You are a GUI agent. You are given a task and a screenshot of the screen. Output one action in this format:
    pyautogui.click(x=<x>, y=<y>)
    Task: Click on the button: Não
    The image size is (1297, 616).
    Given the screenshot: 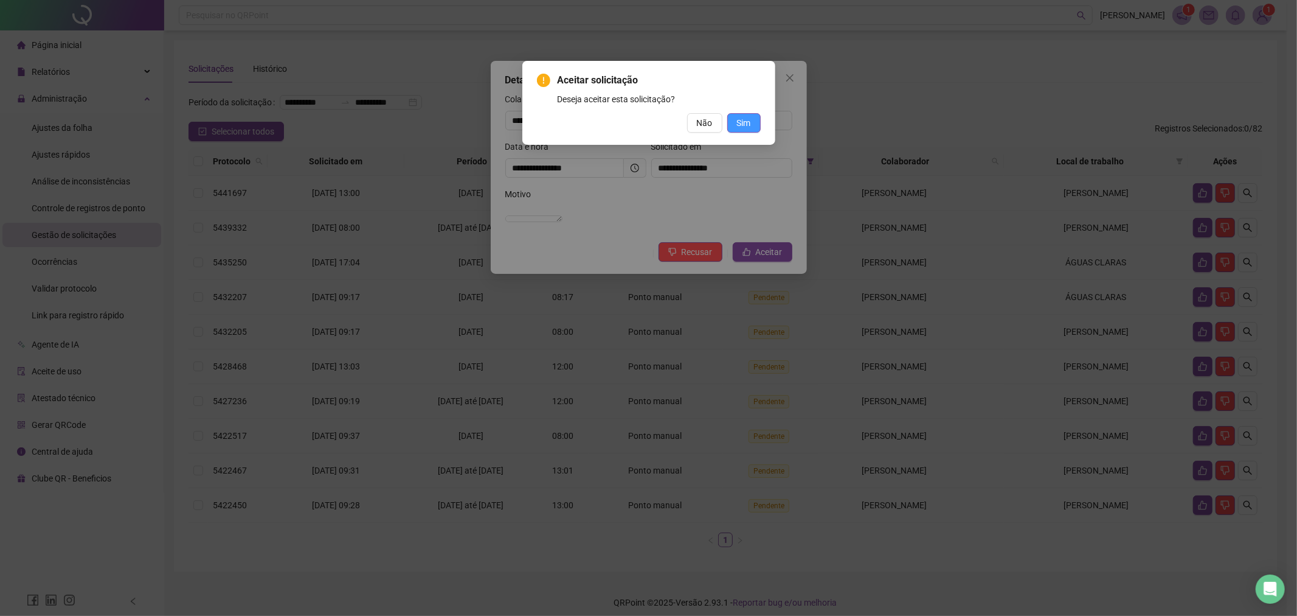 What is the action you would take?
    pyautogui.click(x=705, y=123)
    